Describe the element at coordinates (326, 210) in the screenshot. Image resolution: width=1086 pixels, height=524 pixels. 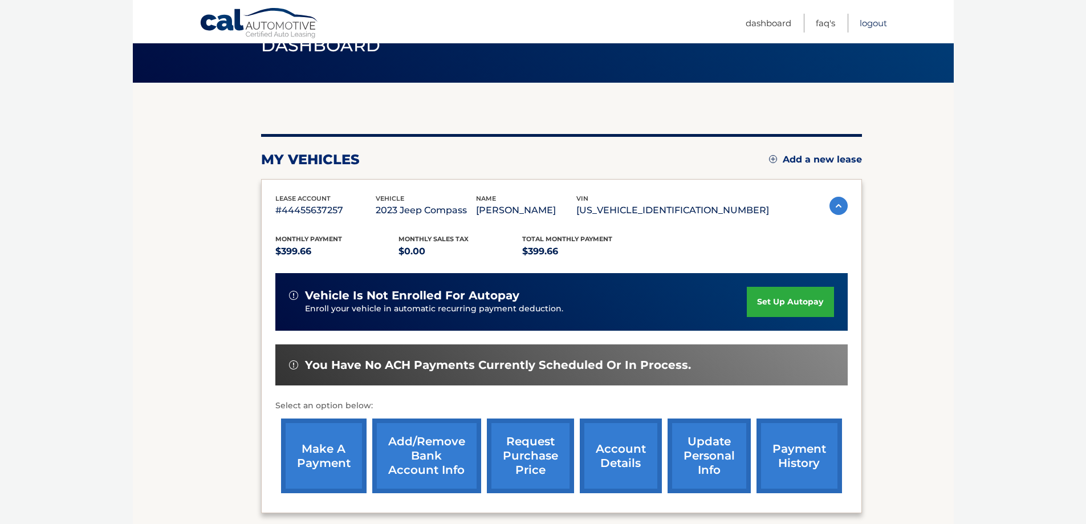
I see `p: #44455637257` at that location.